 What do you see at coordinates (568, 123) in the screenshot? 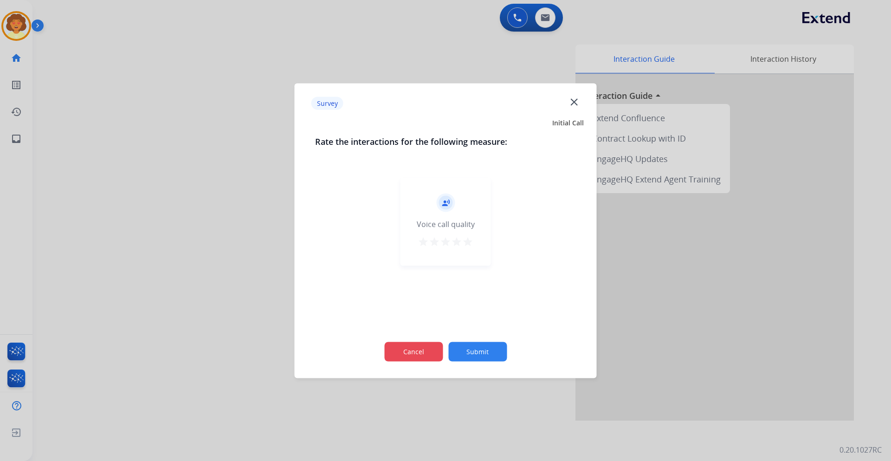
I see `span: Initial Call` at bounding box center [568, 123].